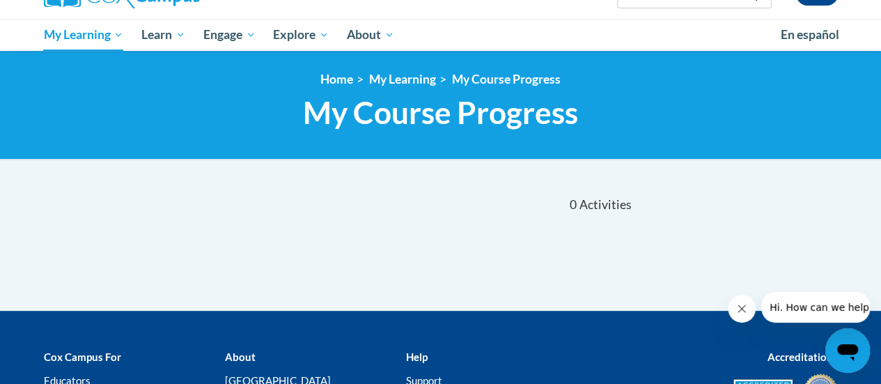 This screenshot has height=384, width=881. What do you see at coordinates (82, 356) in the screenshot?
I see `b: Cox Campus For` at bounding box center [82, 356].